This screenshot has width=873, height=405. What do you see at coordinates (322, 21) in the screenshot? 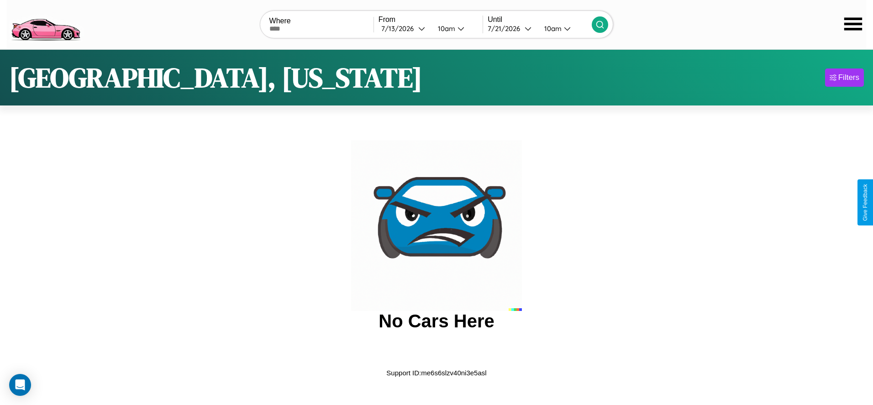
I see `label: Where` at bounding box center [322, 21].